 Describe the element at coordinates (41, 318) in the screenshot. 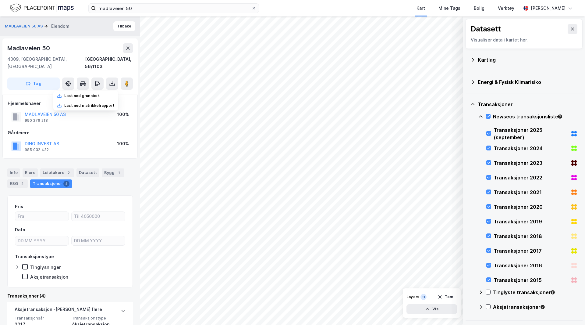

I see `span: Transaksjonsår` at that location.